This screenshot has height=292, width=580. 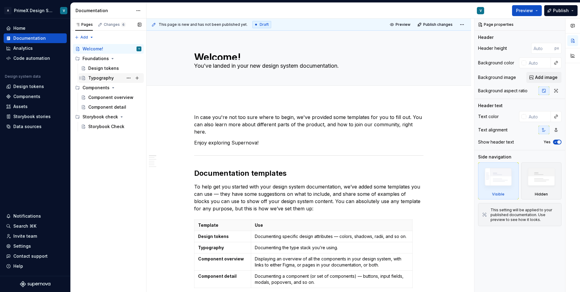 I want to click on div: Background image, so click(x=497, y=77).